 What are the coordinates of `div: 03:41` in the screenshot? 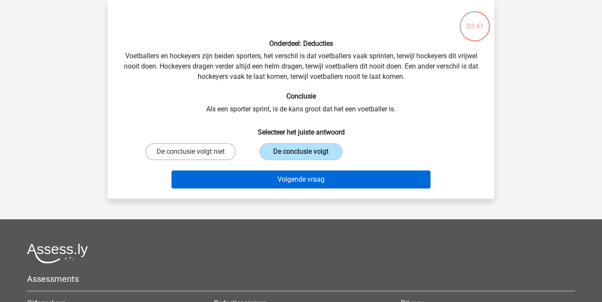 It's located at (475, 21).